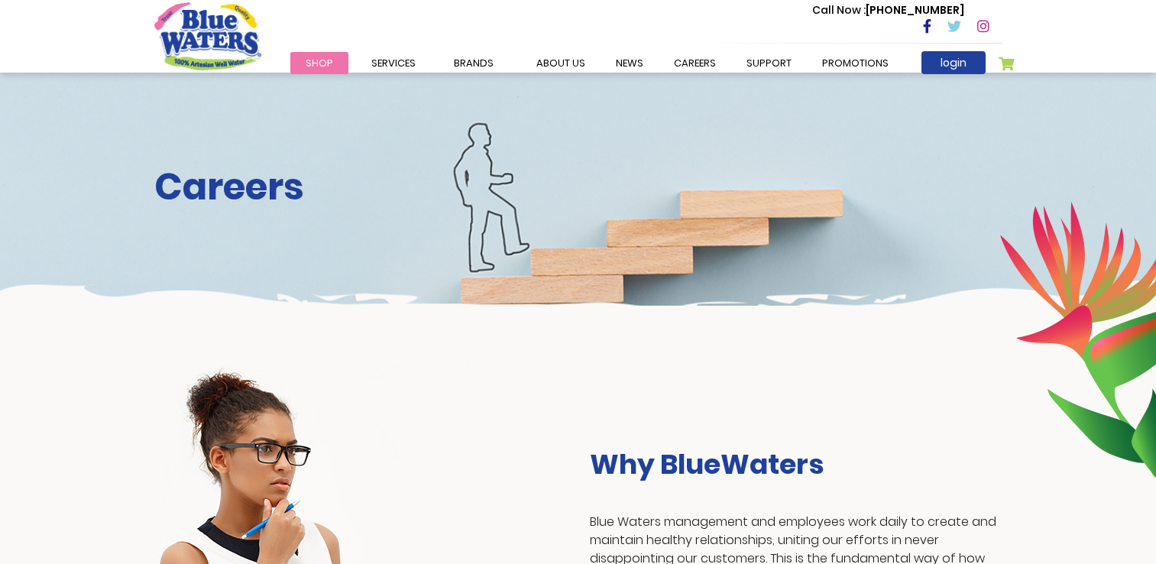  Describe the element at coordinates (839, 10) in the screenshot. I see `span: Call Now :` at that location.